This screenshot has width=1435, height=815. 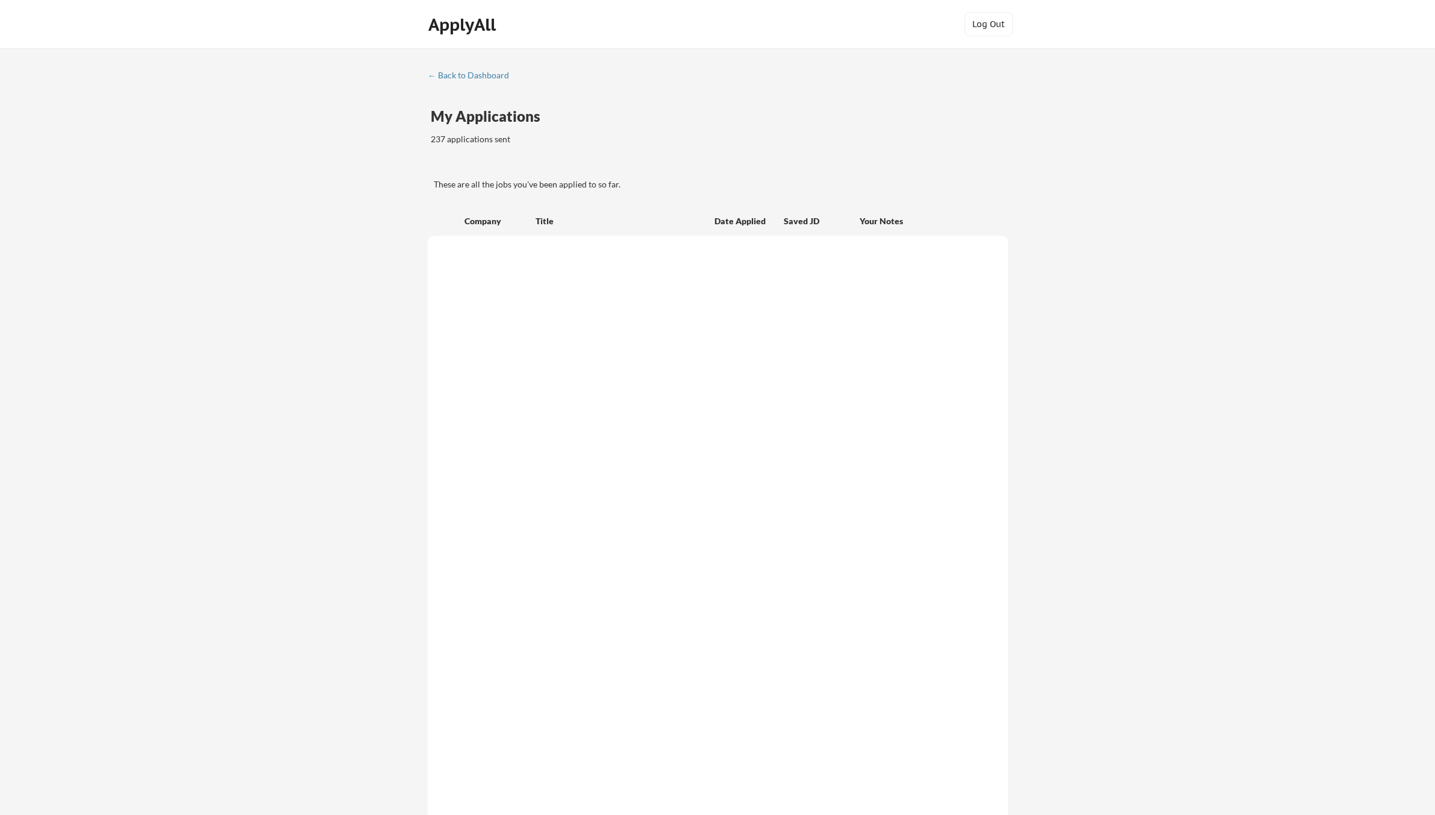 What do you see at coordinates (619, 221) in the screenshot?
I see `div: Title` at bounding box center [619, 221].